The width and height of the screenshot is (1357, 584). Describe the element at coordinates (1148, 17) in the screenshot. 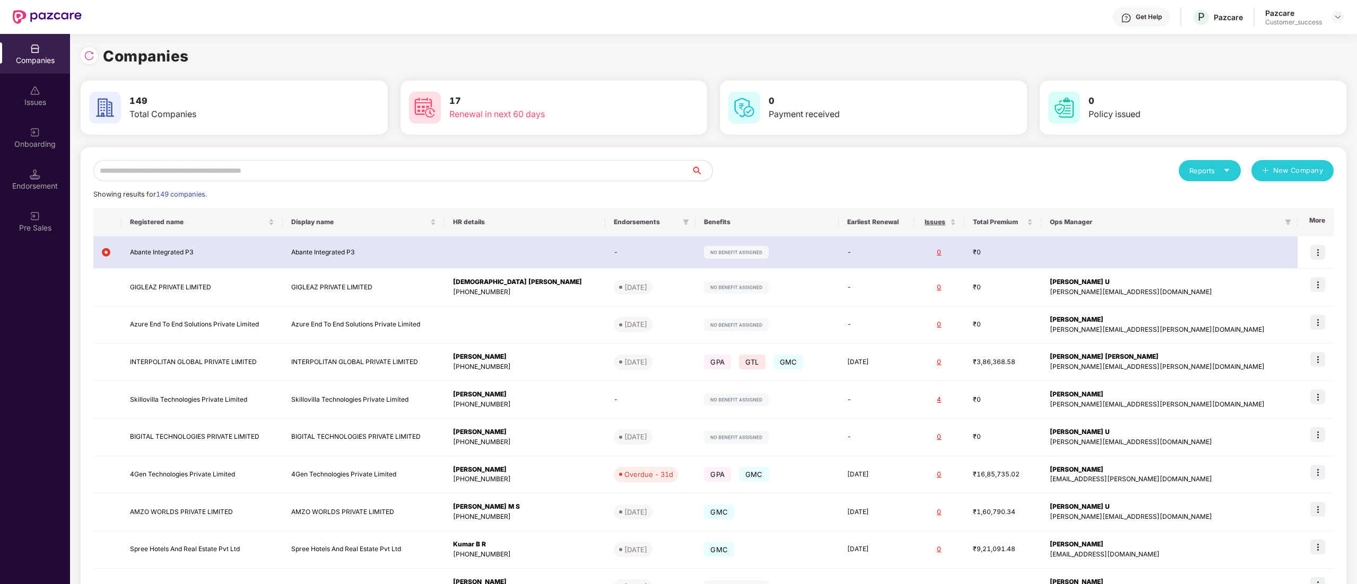

I see `div: Get Help` at that location.